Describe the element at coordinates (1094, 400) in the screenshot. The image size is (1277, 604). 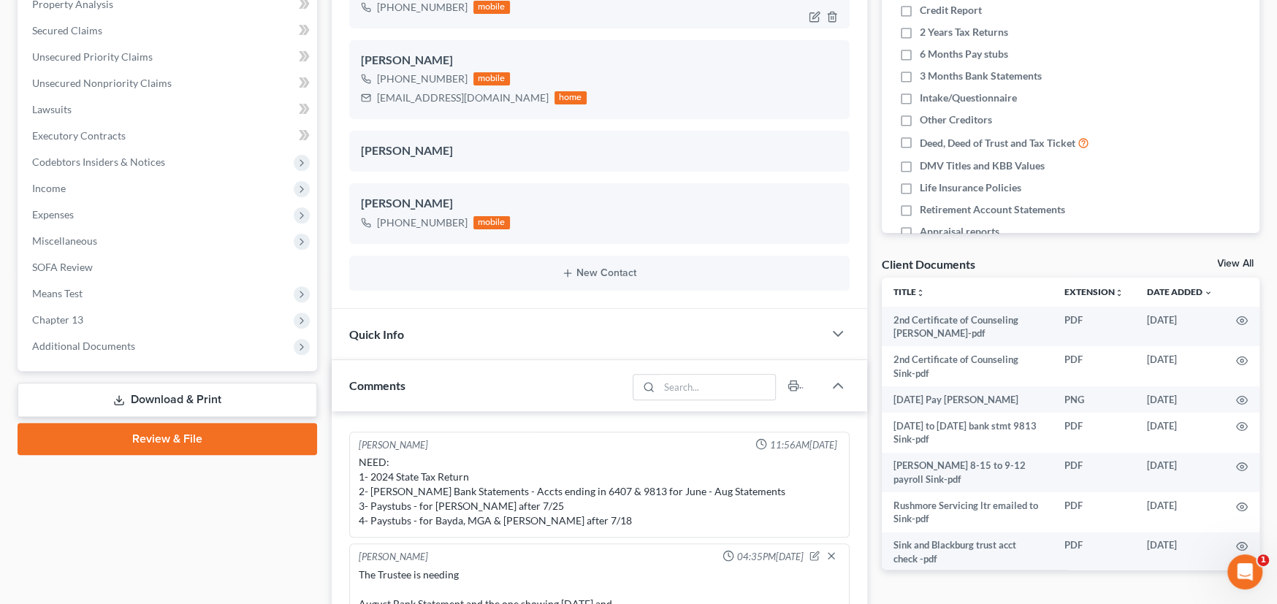
I see `td: PNG` at that location.